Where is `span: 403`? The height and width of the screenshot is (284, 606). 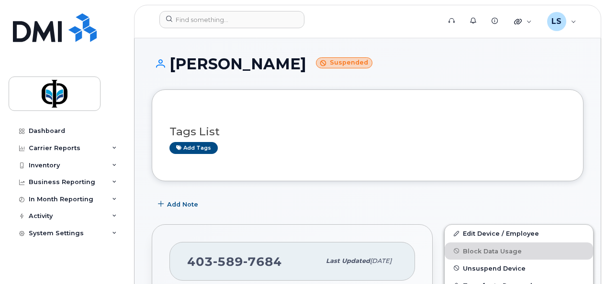
span: 403 is located at coordinates (235, 262).